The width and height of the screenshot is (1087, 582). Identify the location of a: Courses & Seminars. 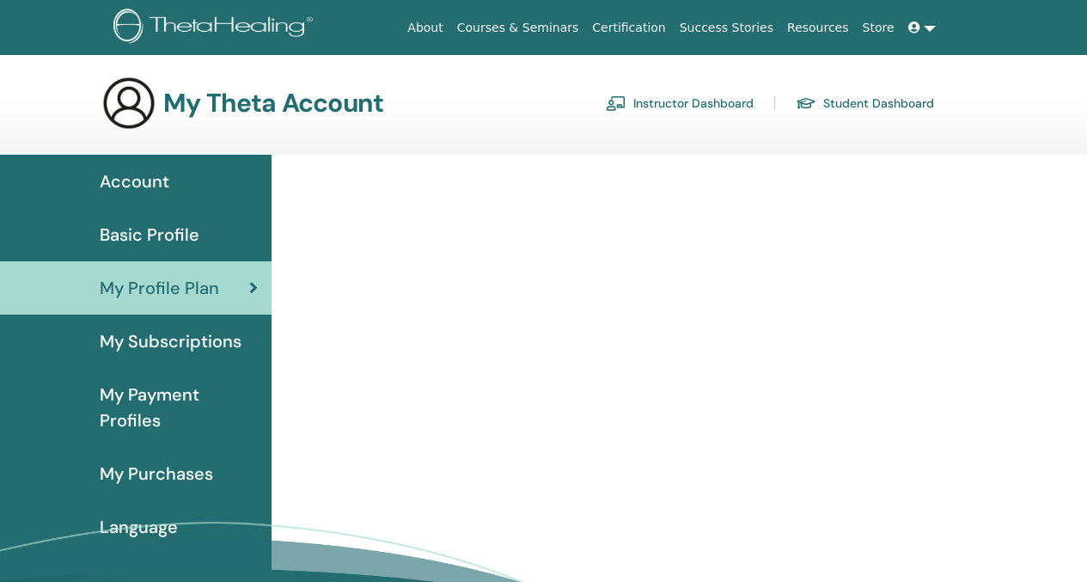
(518, 28).